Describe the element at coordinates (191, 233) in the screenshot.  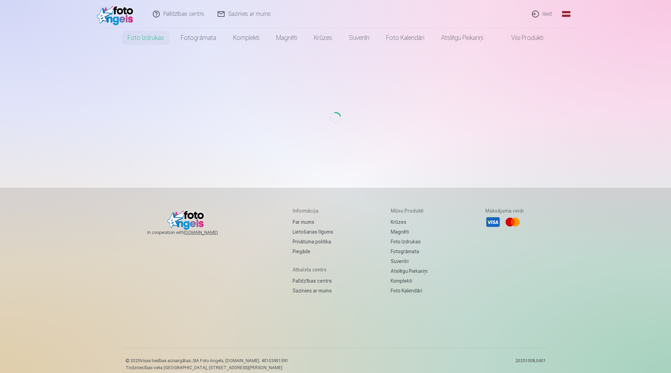
I see `span: In cooperation with` at that location.